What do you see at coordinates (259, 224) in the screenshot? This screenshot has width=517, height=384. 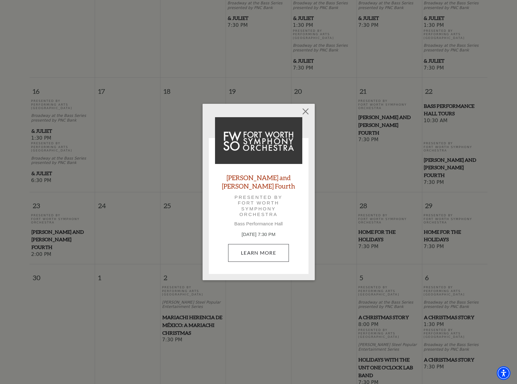 I see `p: Bass Performance Hall` at bounding box center [259, 224].